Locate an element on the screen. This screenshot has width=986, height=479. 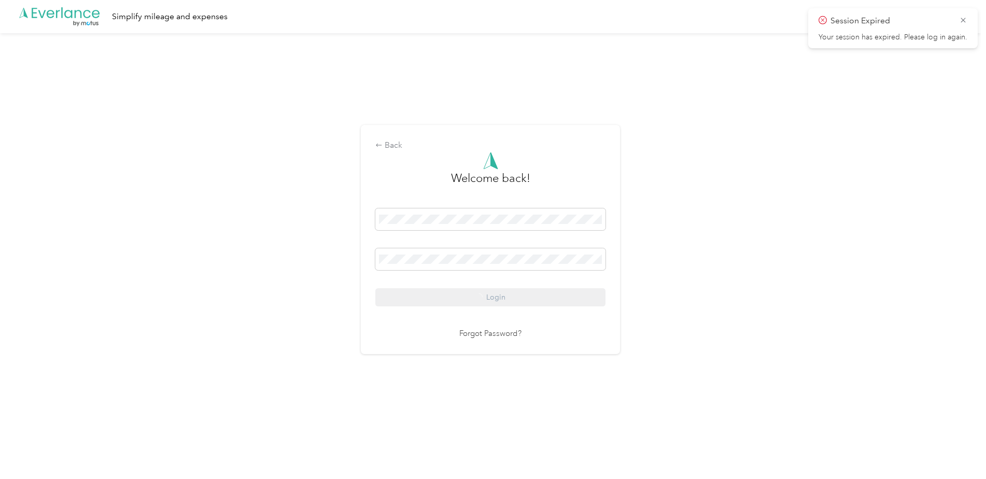
div: Back is located at coordinates (490, 146).